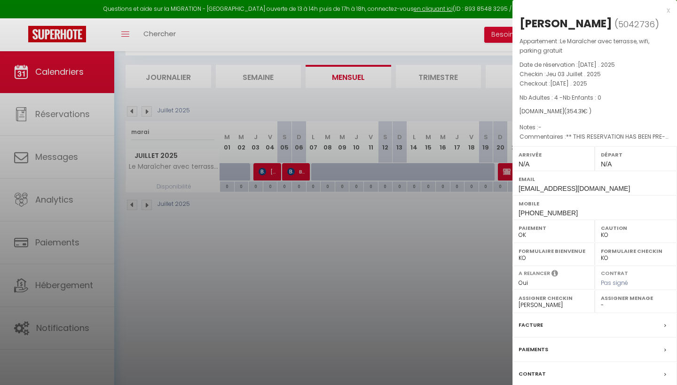 The width and height of the screenshot is (677, 385). Describe the element at coordinates (573, 74) in the screenshot. I see `span: Jeu 03 Juillet . 2025` at that location.